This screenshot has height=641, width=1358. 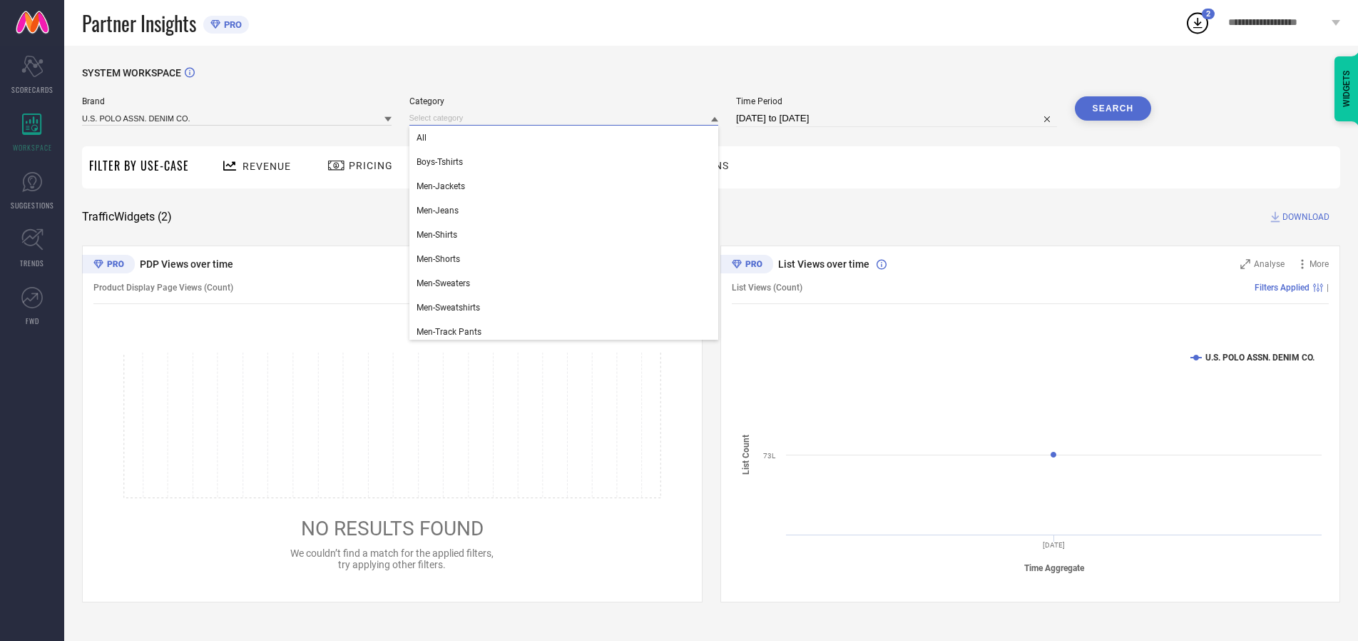 What do you see at coordinates (371, 166) in the screenshot?
I see `span: Pricing` at bounding box center [371, 166].